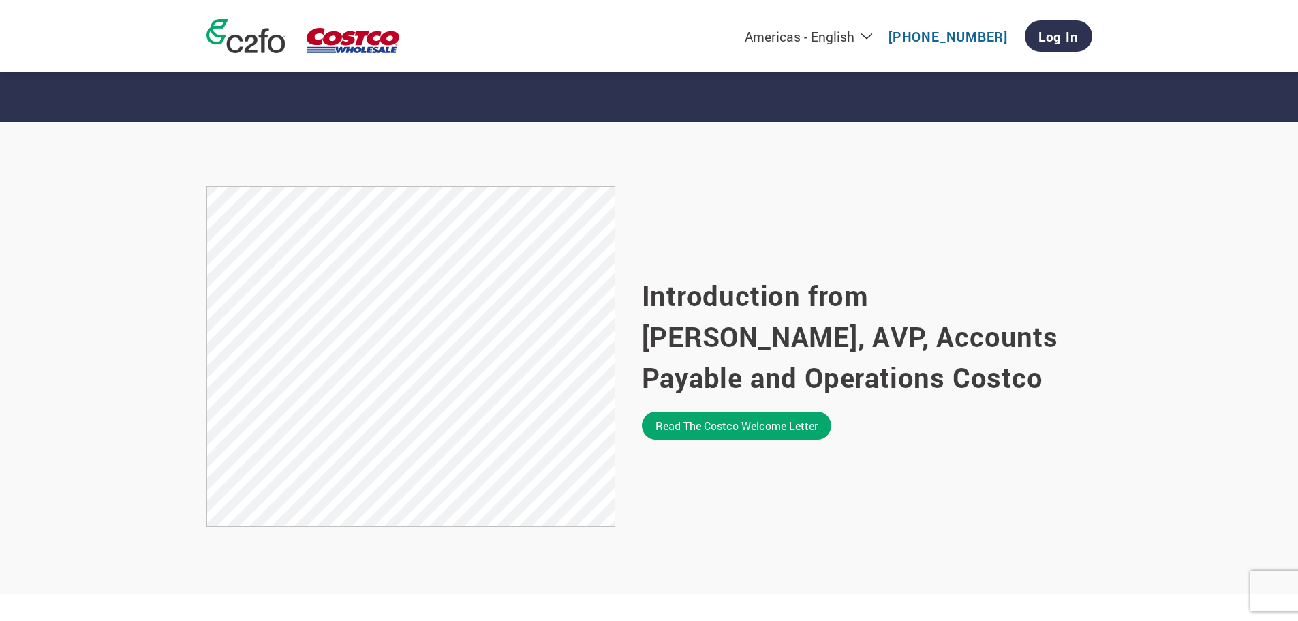  I want to click on img: Costco, so click(353, 40).